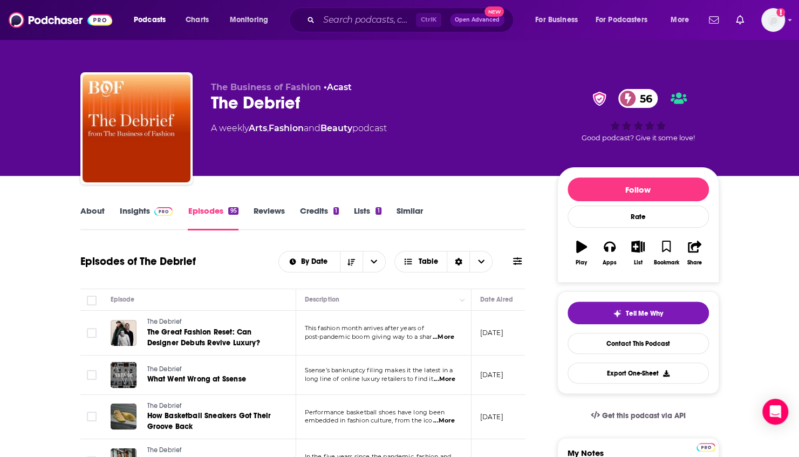 The height and width of the screenshot is (457, 799). I want to click on span: More, so click(680, 20).